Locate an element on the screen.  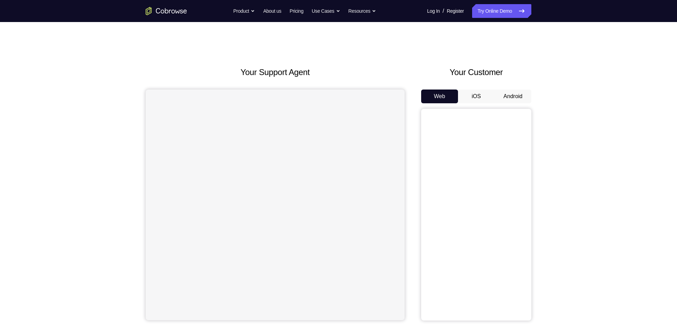
a: About us is located at coordinates (272, 11).